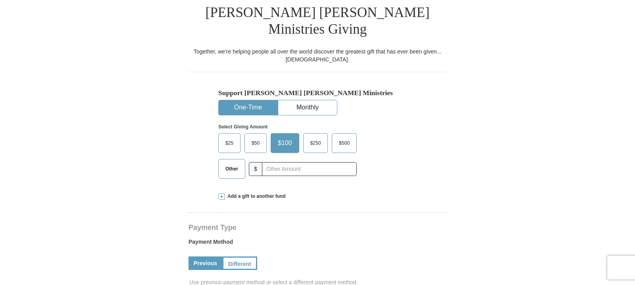 The width and height of the screenshot is (635, 285). Describe the element at coordinates (243, 127) in the screenshot. I see `strong: Select Giving Amount` at that location.